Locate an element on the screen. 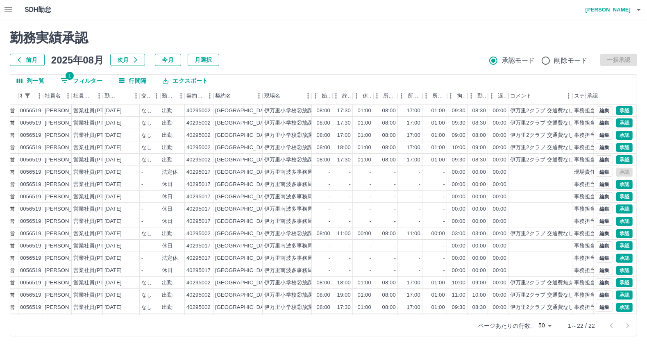 The height and width of the screenshot is (345, 647). span: 1 is located at coordinates (70, 76).